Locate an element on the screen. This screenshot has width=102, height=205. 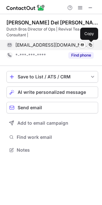
button: Add to email campaign is located at coordinates (52, 123).